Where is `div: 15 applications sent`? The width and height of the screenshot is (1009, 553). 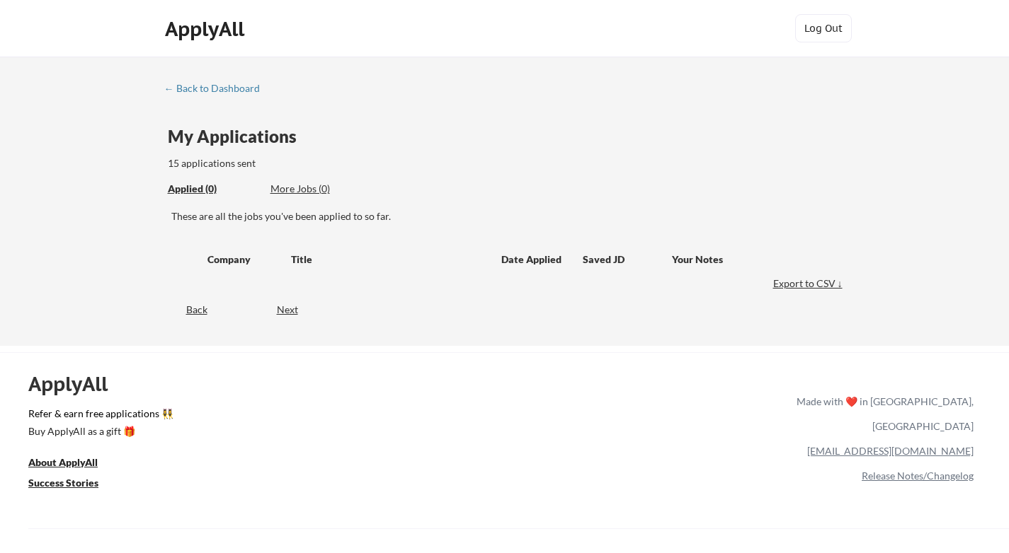
div: 15 applications sent is located at coordinates (304, 163).